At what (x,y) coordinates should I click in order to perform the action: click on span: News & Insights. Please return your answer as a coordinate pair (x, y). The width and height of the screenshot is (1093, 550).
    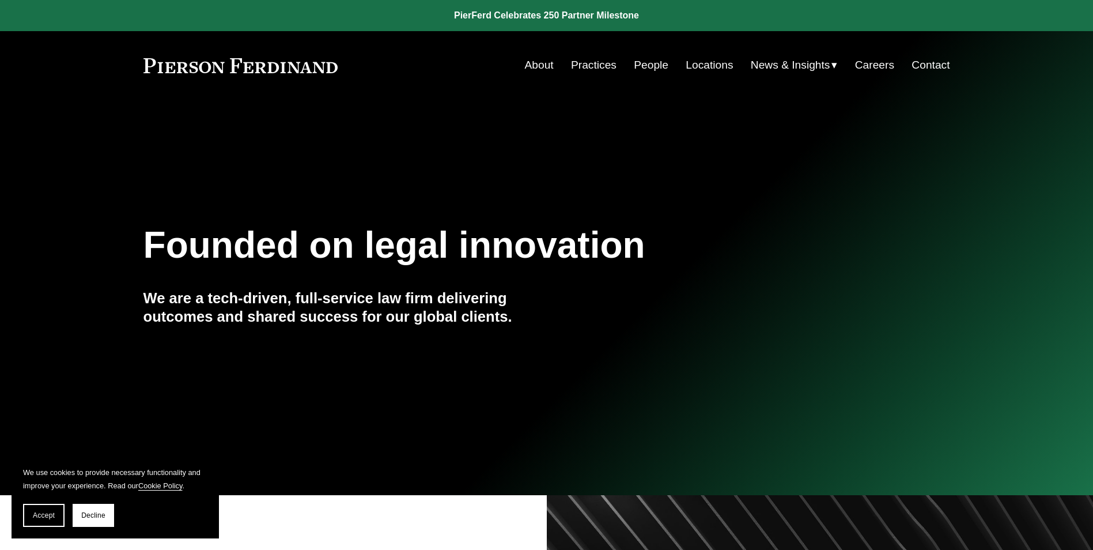
    Looking at the image, I should click on (790, 65).